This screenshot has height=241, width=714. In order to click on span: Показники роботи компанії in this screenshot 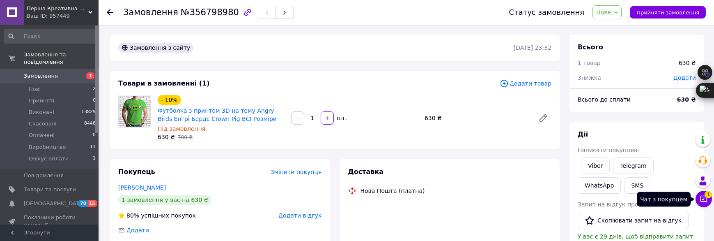, I will do `click(50, 221)`.